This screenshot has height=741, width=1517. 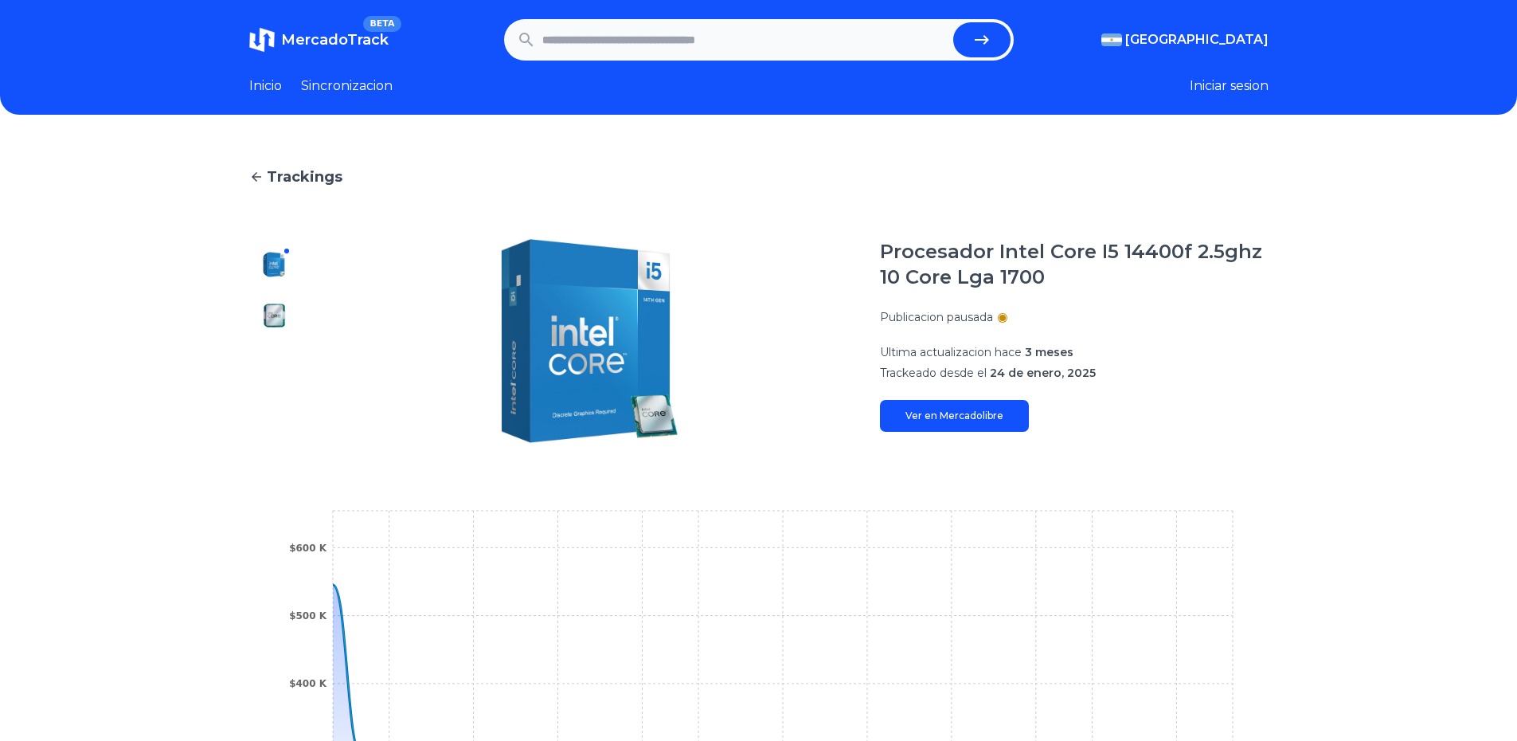 What do you see at coordinates (1049, 352) in the screenshot?
I see `span: 3 meses` at bounding box center [1049, 352].